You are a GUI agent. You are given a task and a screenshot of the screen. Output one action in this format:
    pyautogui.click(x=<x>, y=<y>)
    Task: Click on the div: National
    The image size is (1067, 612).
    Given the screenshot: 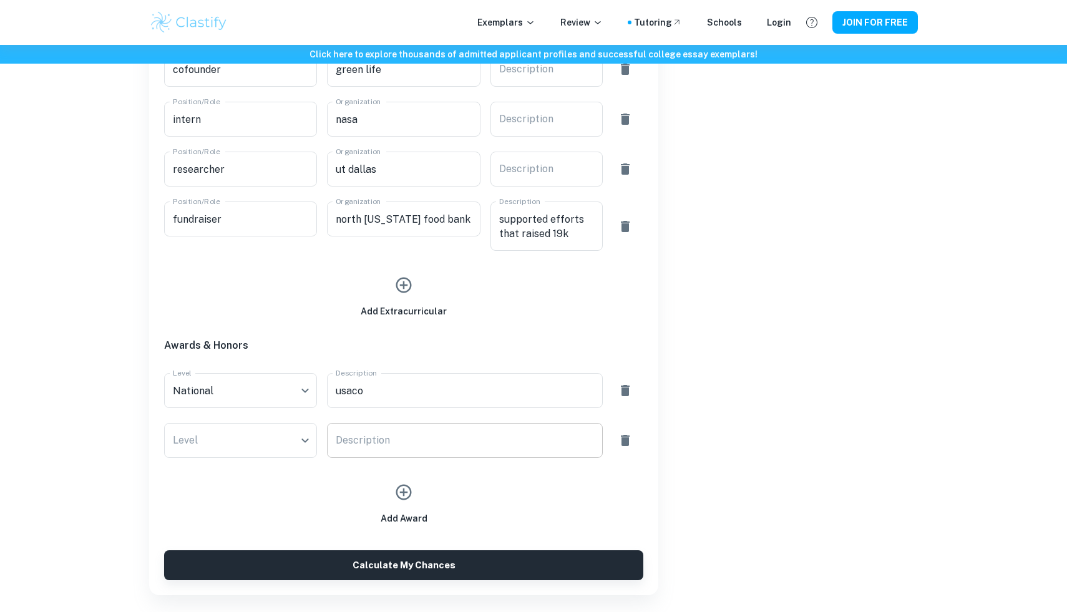 What is the action you would take?
    pyautogui.click(x=240, y=390)
    